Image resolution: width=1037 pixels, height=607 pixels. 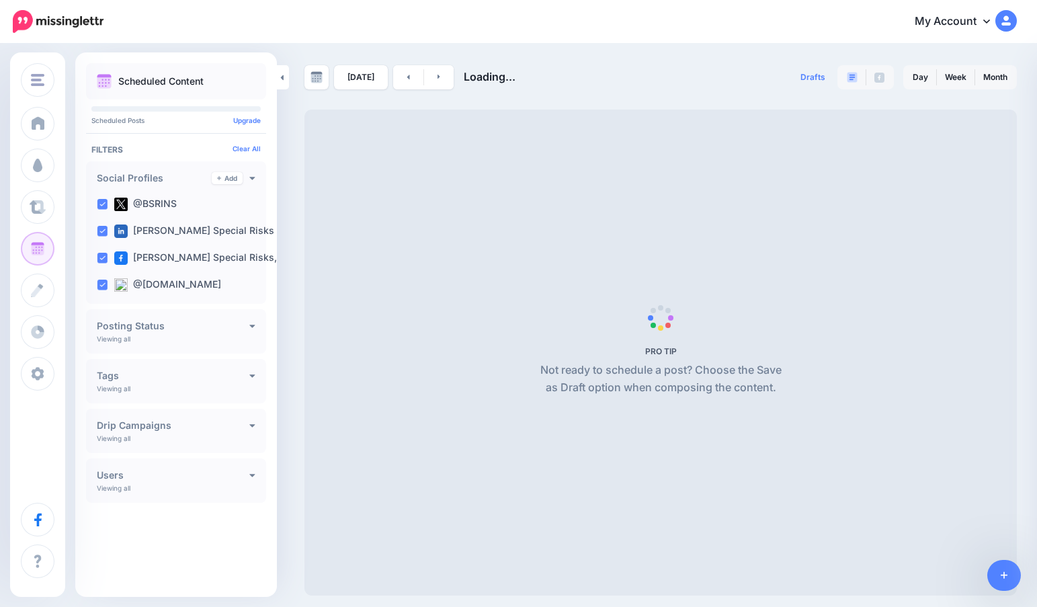 I want to click on img: facebook-square.png, so click(x=121, y=258).